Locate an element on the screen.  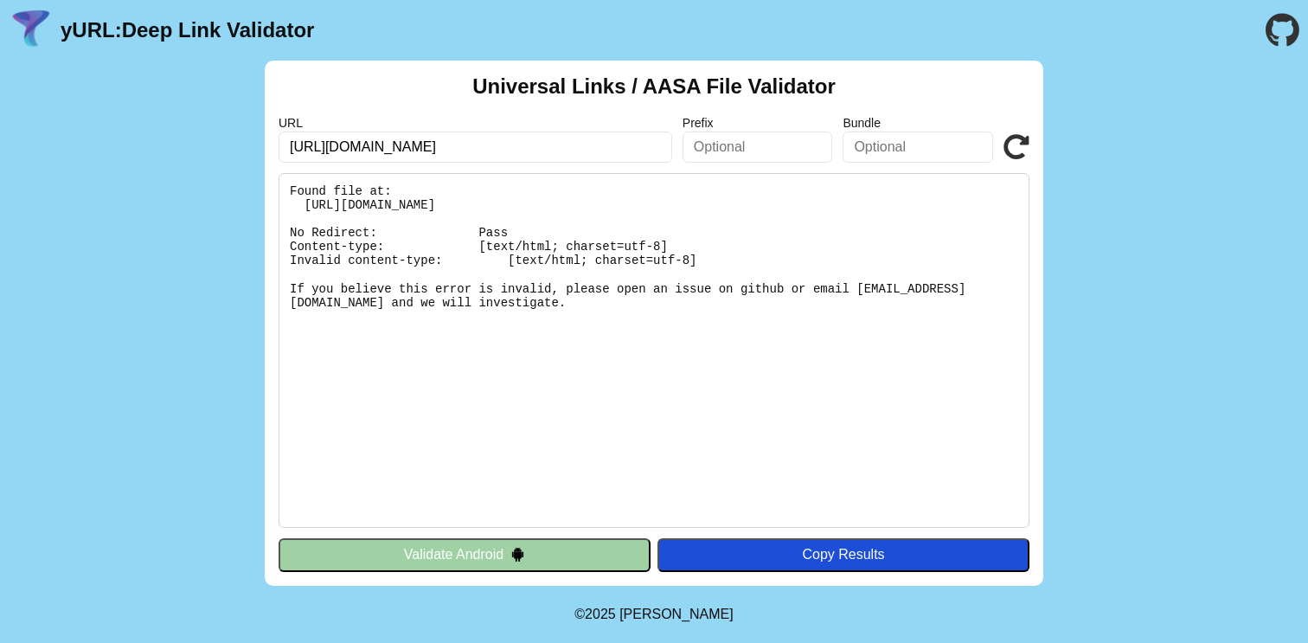
h2: Universal Links / AASA File Validator is located at coordinates (654, 86).